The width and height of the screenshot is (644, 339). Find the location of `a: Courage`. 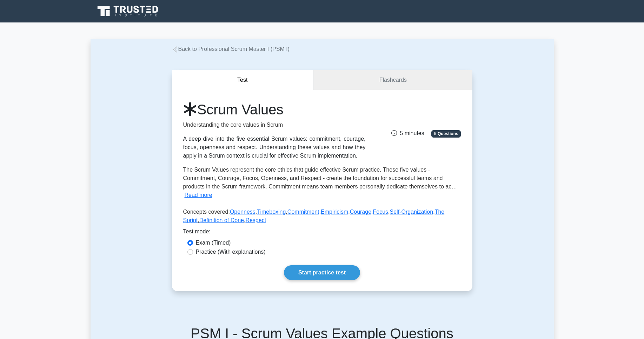

a: Courage is located at coordinates (360, 211).